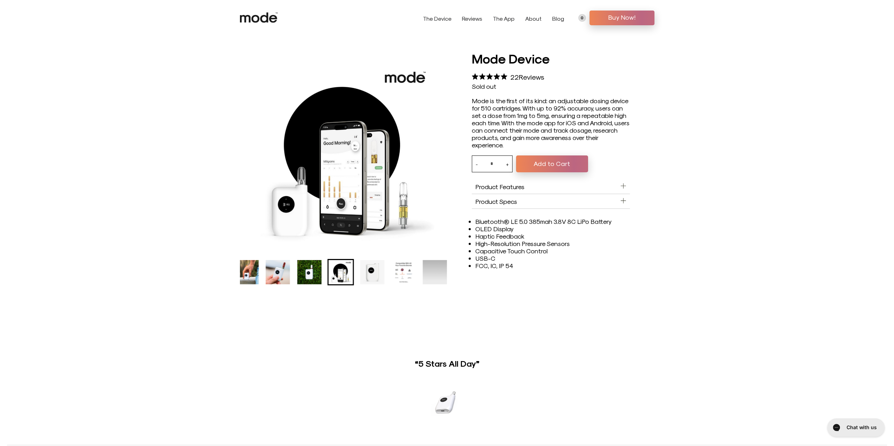 This screenshot has height=446, width=894. Describe the element at coordinates (551, 123) in the screenshot. I see `div: Mode is the first of its kind: an adjustable dosing device for 510 cartridges. With up to 92% acc...` at that location.